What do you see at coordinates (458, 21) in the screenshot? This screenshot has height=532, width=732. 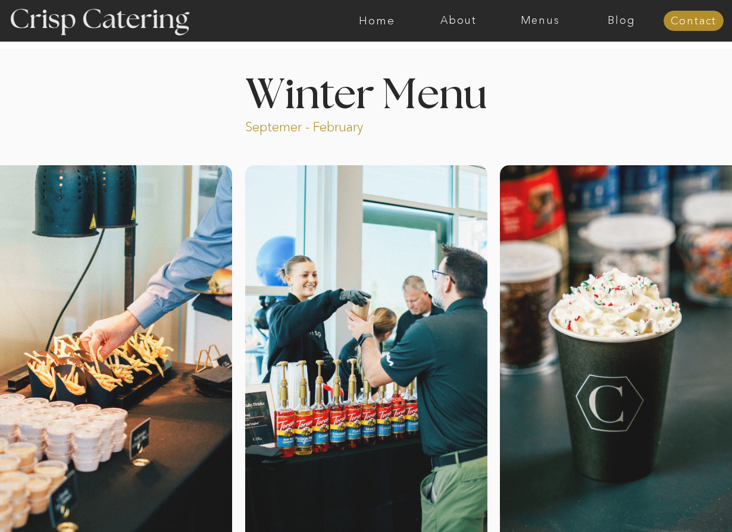 I see `a: About` at bounding box center [458, 21].